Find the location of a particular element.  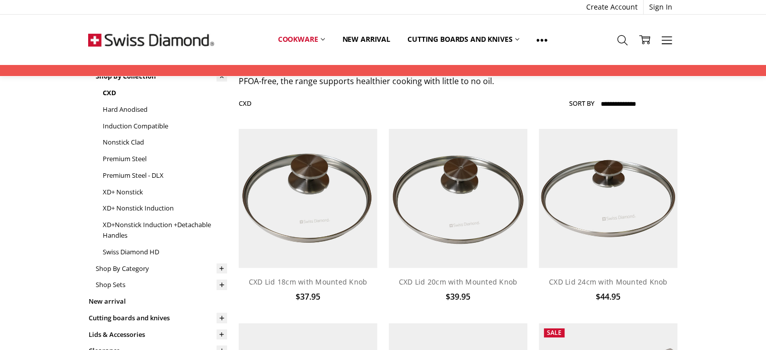

h1: CXD is located at coordinates (245, 103).